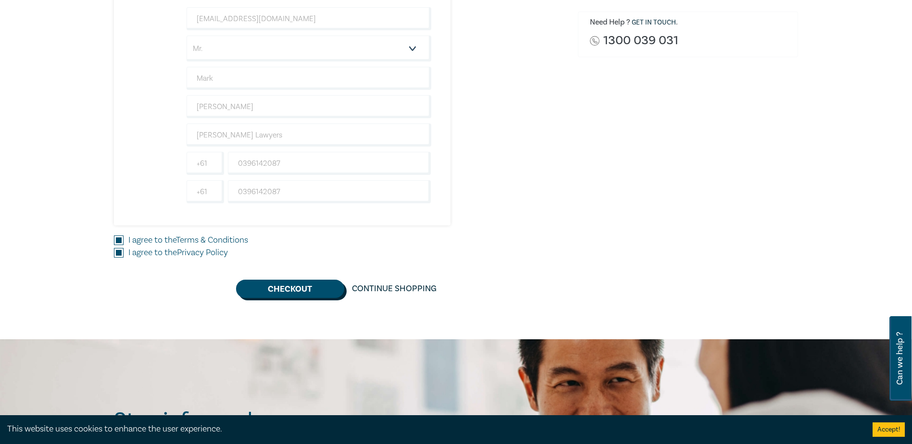  I want to click on input: Company, so click(308, 135).